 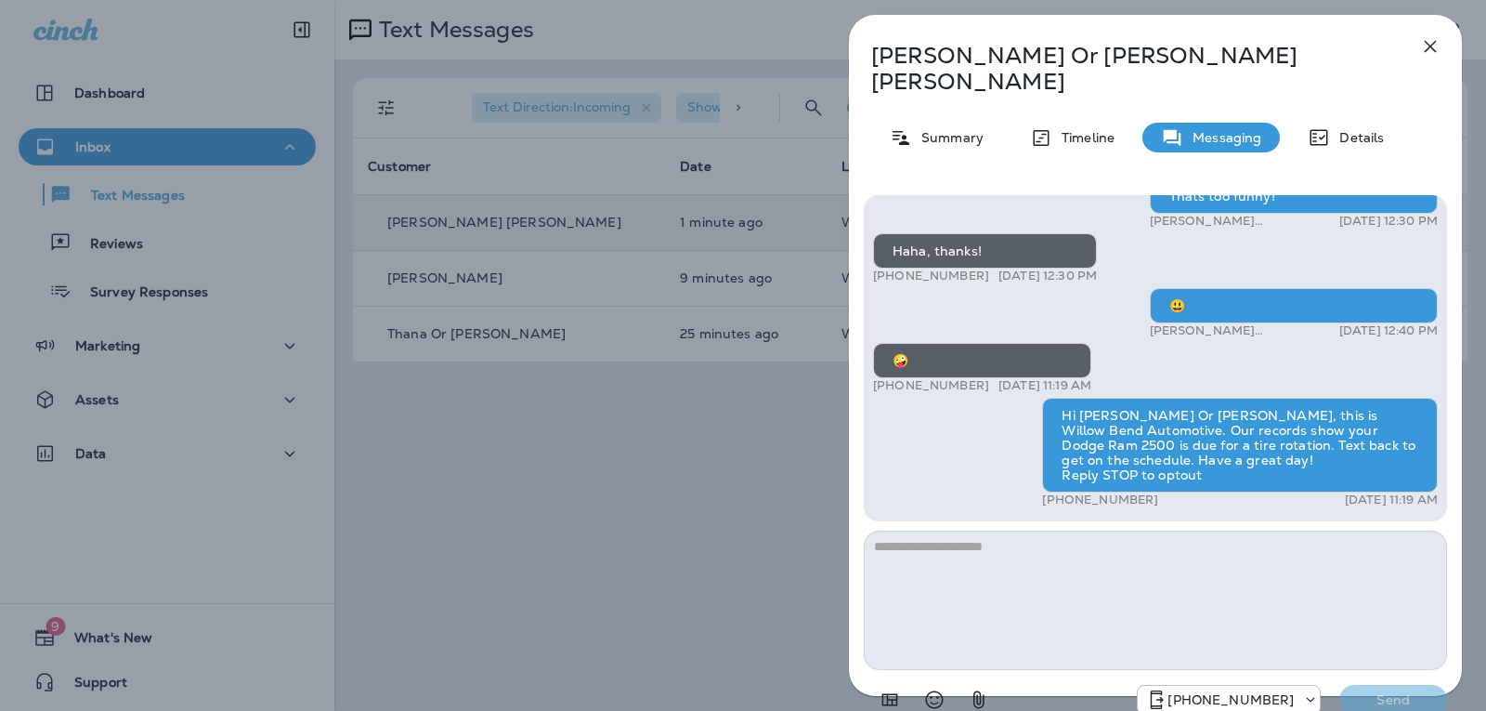 What do you see at coordinates (1357, 137) in the screenshot?
I see `p: Details` at bounding box center [1357, 137].